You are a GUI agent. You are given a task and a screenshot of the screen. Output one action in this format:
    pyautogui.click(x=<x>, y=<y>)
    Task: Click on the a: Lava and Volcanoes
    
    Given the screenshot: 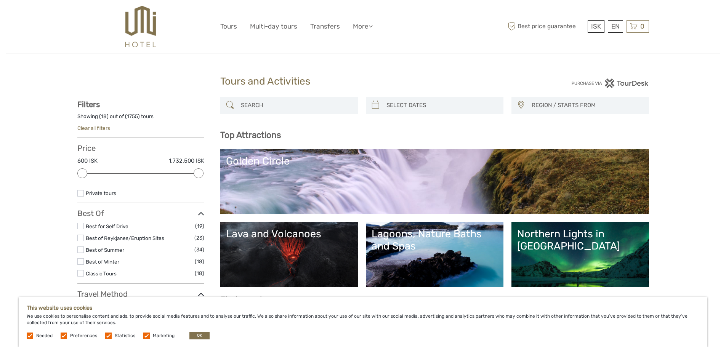 What is the action you would take?
    pyautogui.click(x=289, y=254)
    